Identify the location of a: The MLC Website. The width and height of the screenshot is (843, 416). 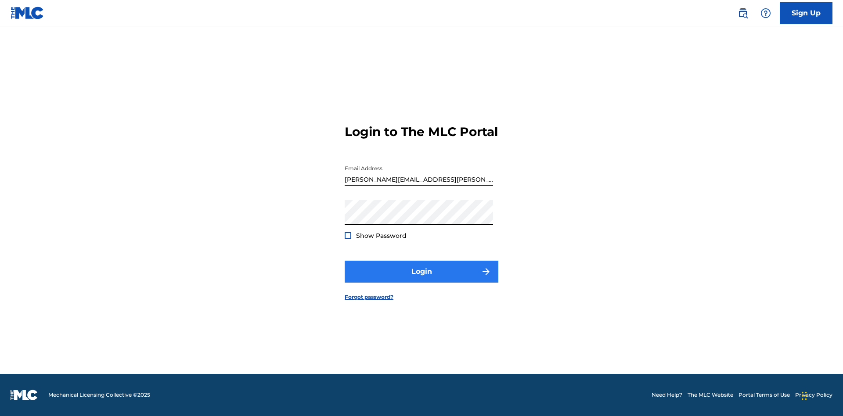
(711, 395).